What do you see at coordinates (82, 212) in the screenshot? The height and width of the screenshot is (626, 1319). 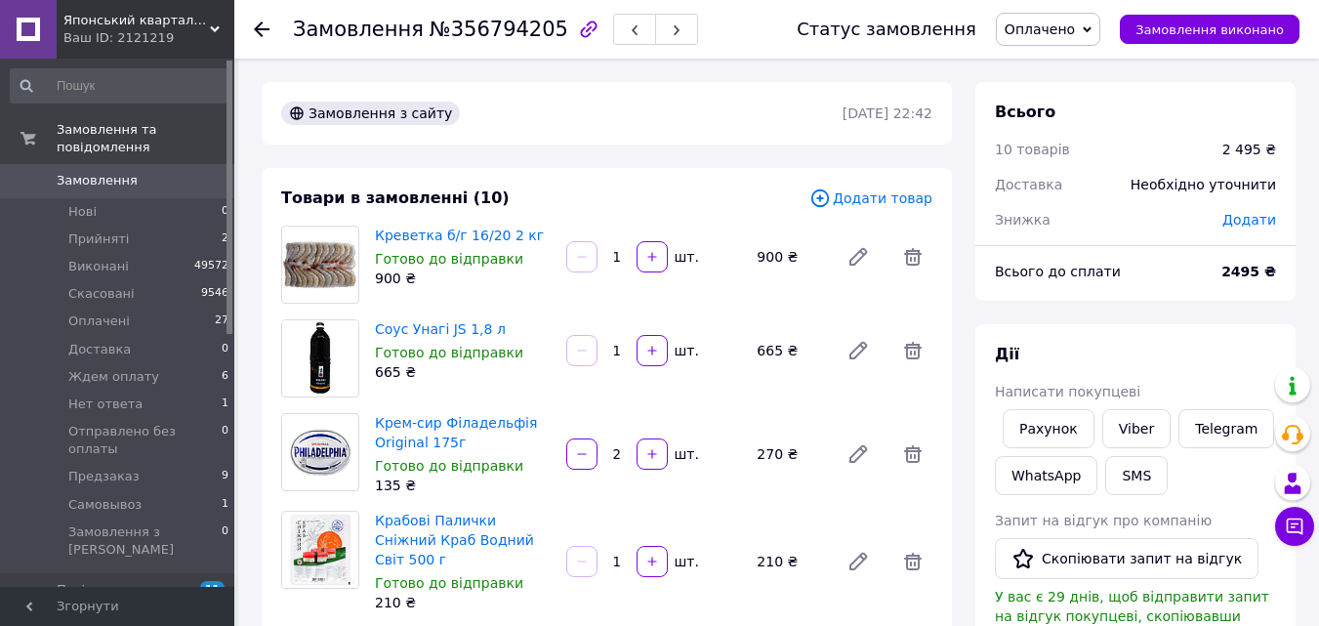 I see `span: Нові` at bounding box center [82, 212].